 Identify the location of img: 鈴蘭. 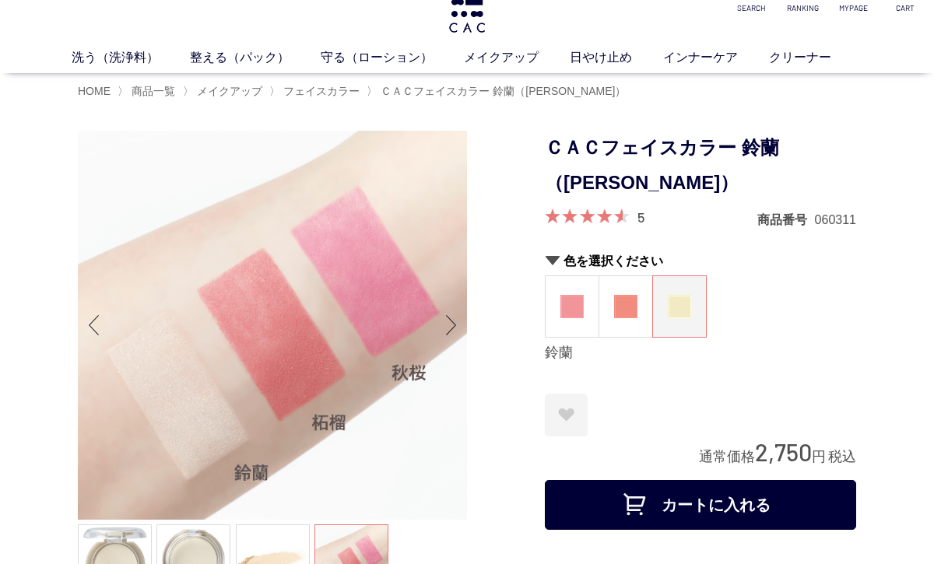
(679, 307).